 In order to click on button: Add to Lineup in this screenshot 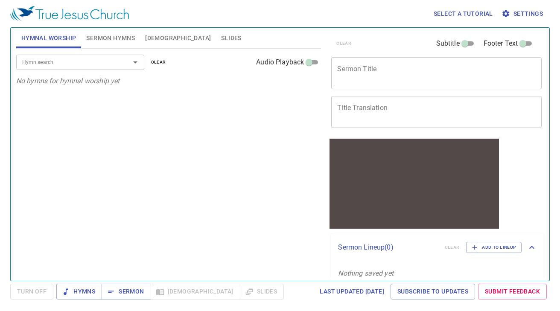, I will do `click(494, 247)`.